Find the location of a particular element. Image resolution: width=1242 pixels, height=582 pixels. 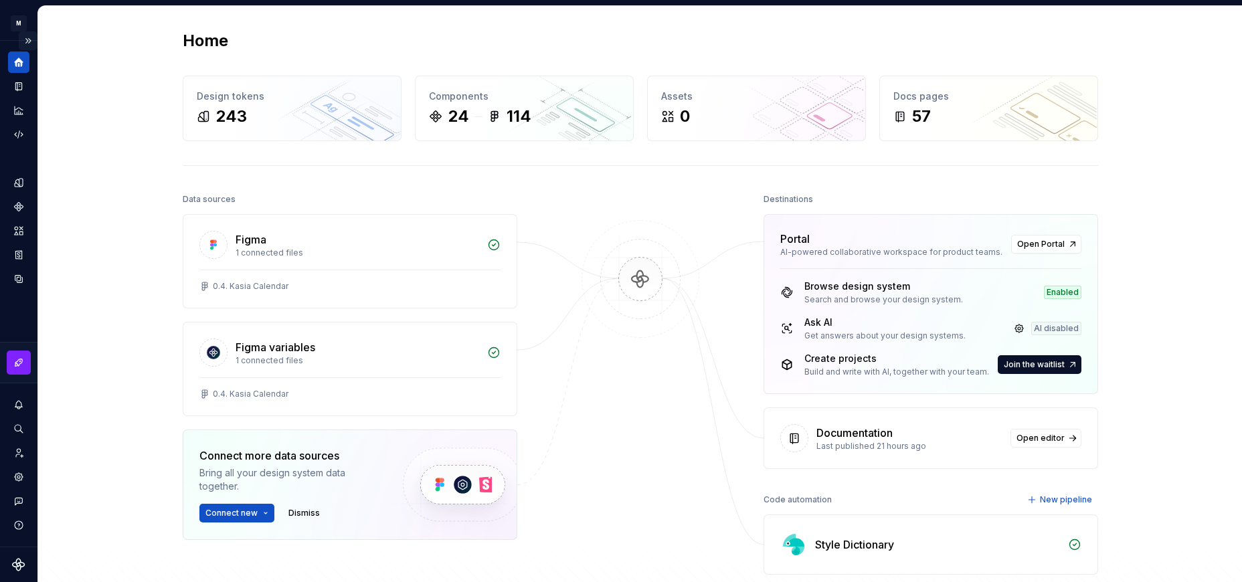

h2: Home is located at coordinates (205, 41).